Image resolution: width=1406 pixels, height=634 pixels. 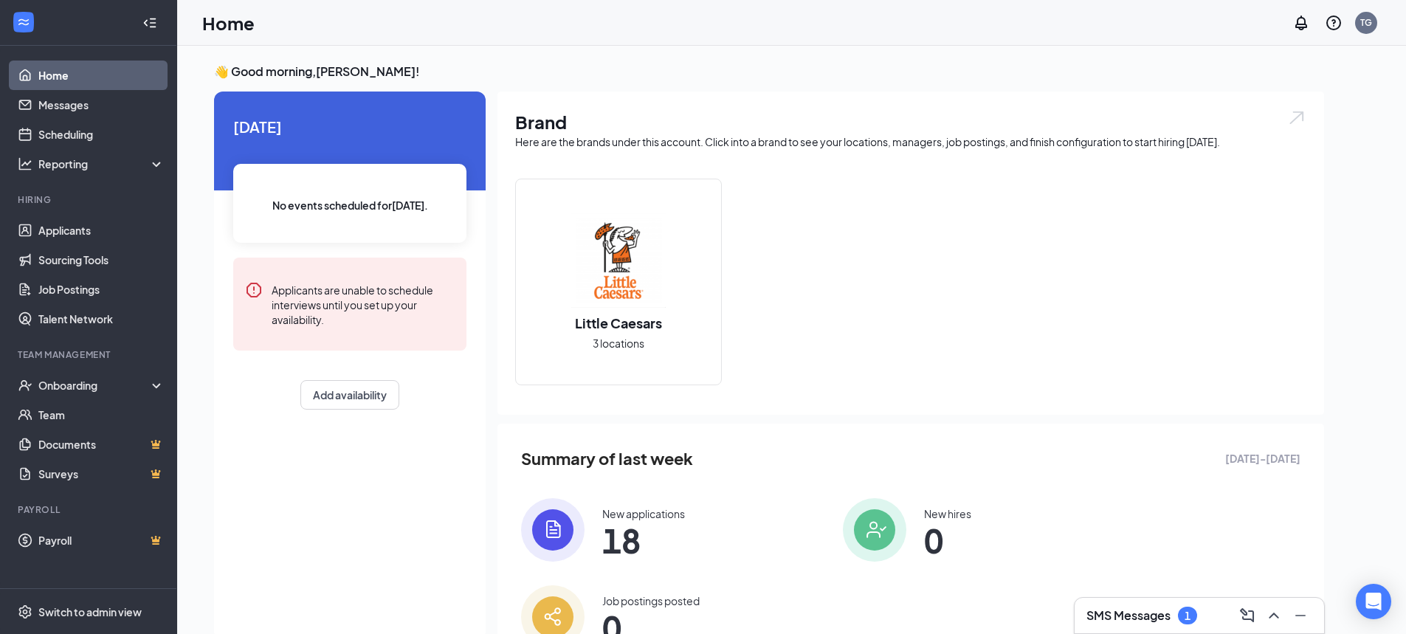 I want to click on span: 0, so click(x=948, y=540).